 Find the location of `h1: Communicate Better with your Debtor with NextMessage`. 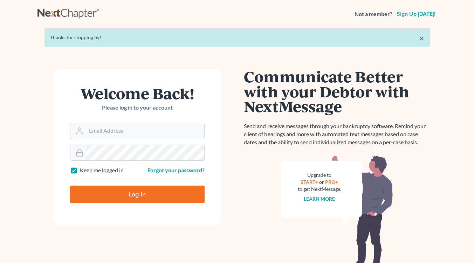

h1: Communicate Better with your Debtor with NextMessage is located at coordinates (337, 91).